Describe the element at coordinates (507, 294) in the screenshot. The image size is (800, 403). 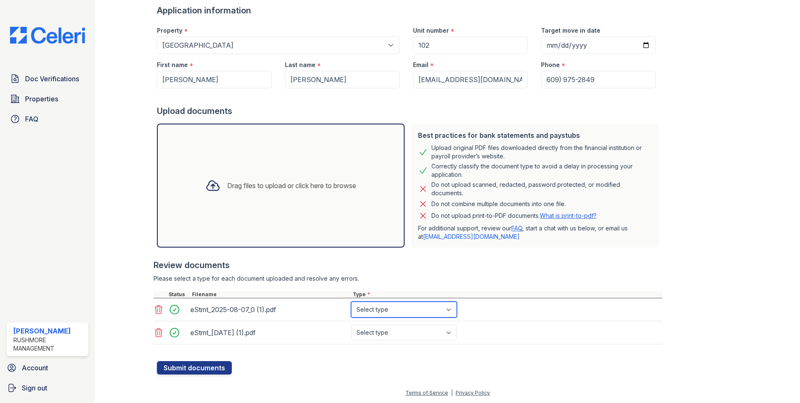
I see `div: Type` at that location.